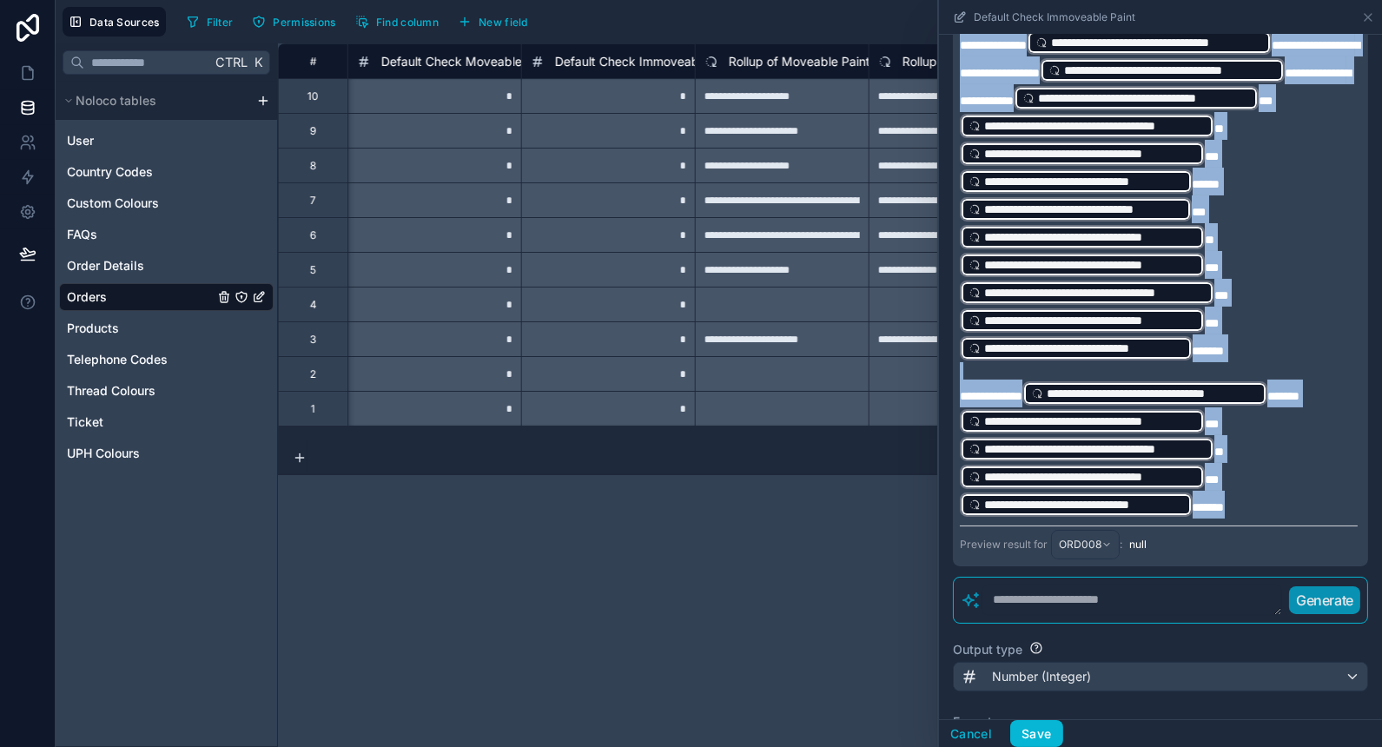  I want to click on div: 5, so click(313, 270).